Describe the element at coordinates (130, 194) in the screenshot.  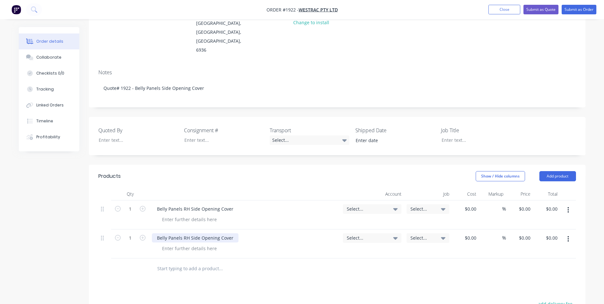
I see `div: Qty` at that location.